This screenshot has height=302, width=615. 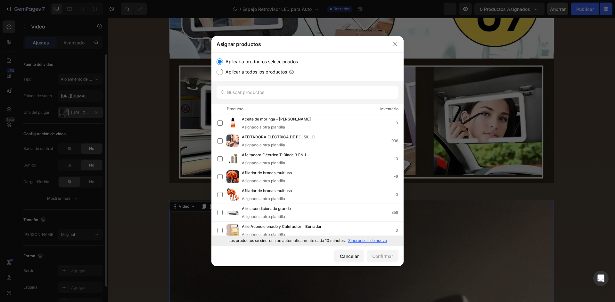 I want to click on font: Aire acondicionado grande, so click(x=266, y=209).